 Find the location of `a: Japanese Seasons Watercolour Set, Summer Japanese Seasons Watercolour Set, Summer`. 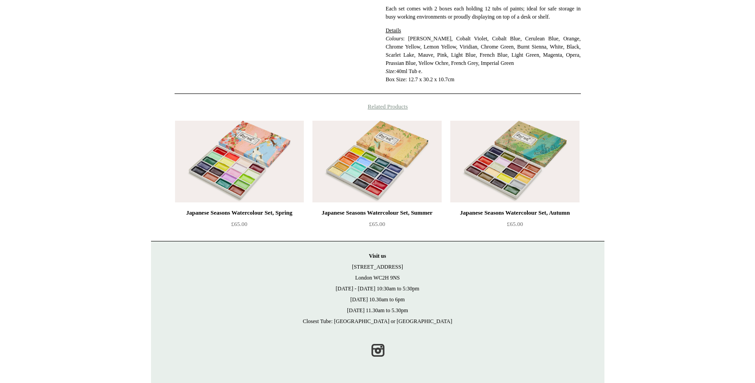

a: Japanese Seasons Watercolour Set, Summer Japanese Seasons Watercolour Set, Summer is located at coordinates (377, 161).